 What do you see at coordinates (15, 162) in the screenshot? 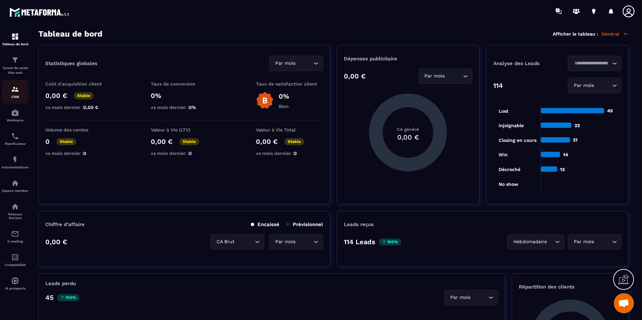
I see `a: automationsautomationsAutomatisations` at bounding box center [15, 162].